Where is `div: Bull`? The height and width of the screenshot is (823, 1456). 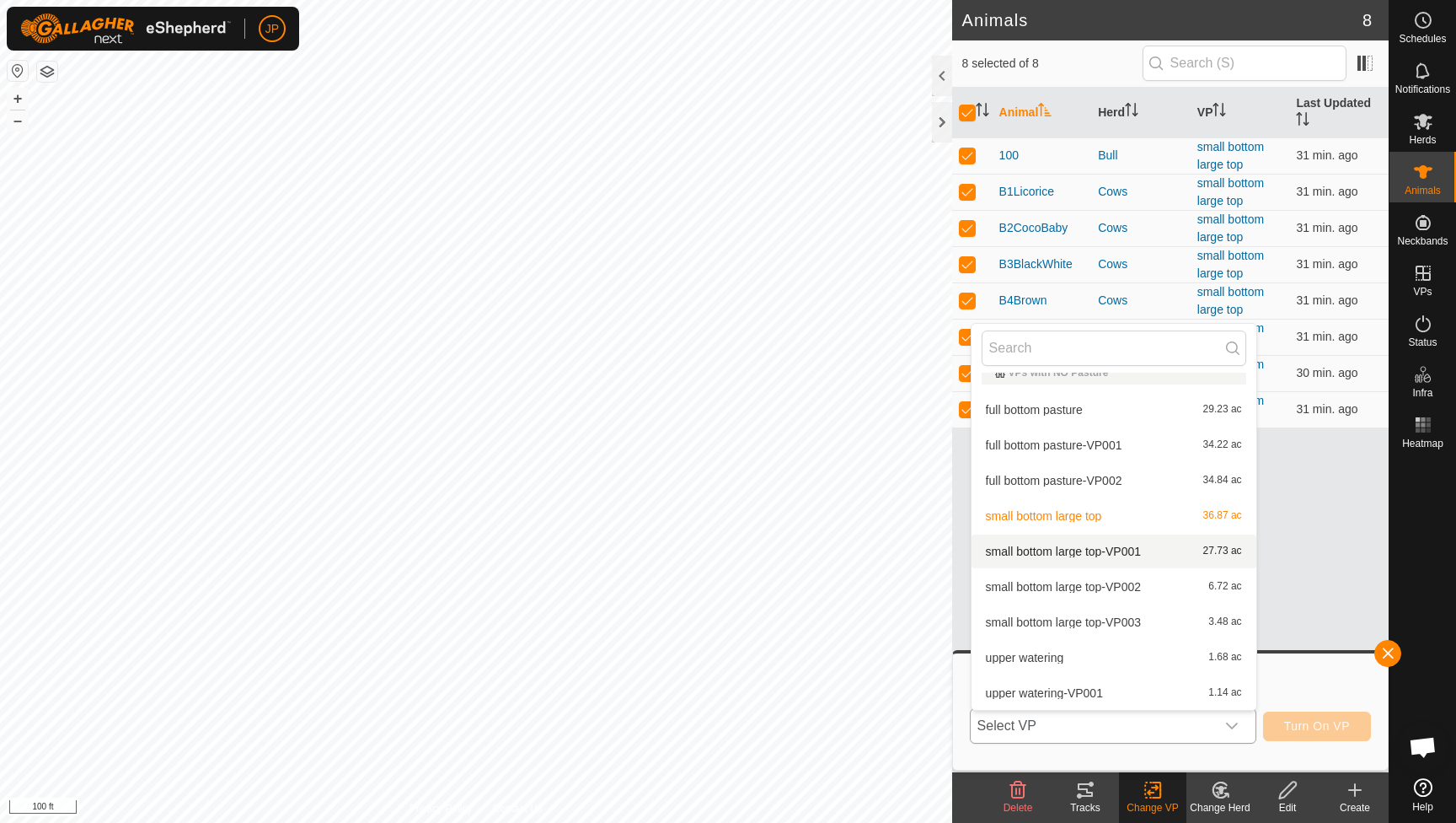 div: Bull is located at coordinates (1140, 155).